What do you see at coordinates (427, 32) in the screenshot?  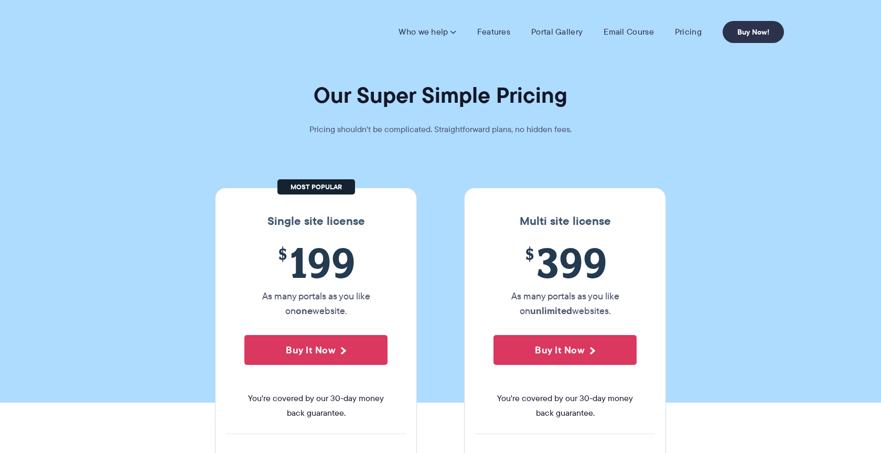 I see `a: Who we help` at bounding box center [427, 32].